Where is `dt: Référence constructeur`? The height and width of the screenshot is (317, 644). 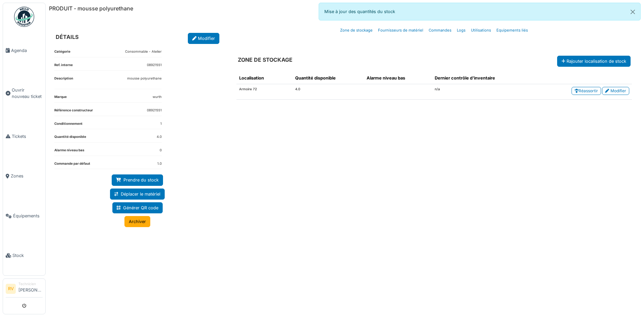
dt: Référence constructeur is located at coordinates (73, 112).